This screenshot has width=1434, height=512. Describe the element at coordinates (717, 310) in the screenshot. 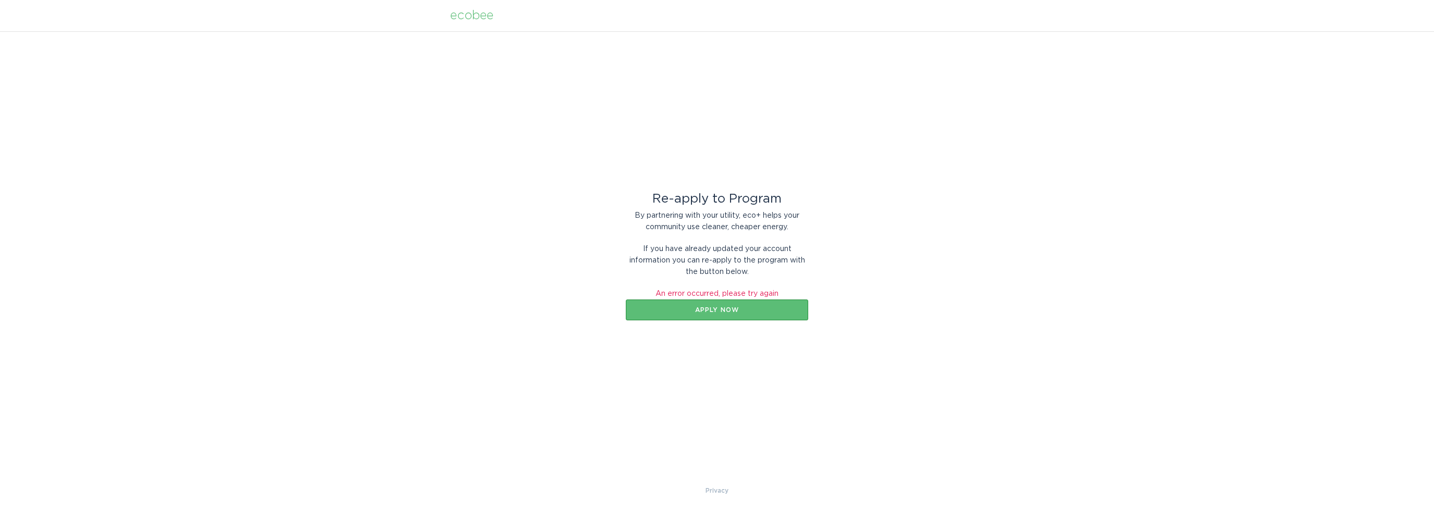

I see `div: Apply now` at that location.